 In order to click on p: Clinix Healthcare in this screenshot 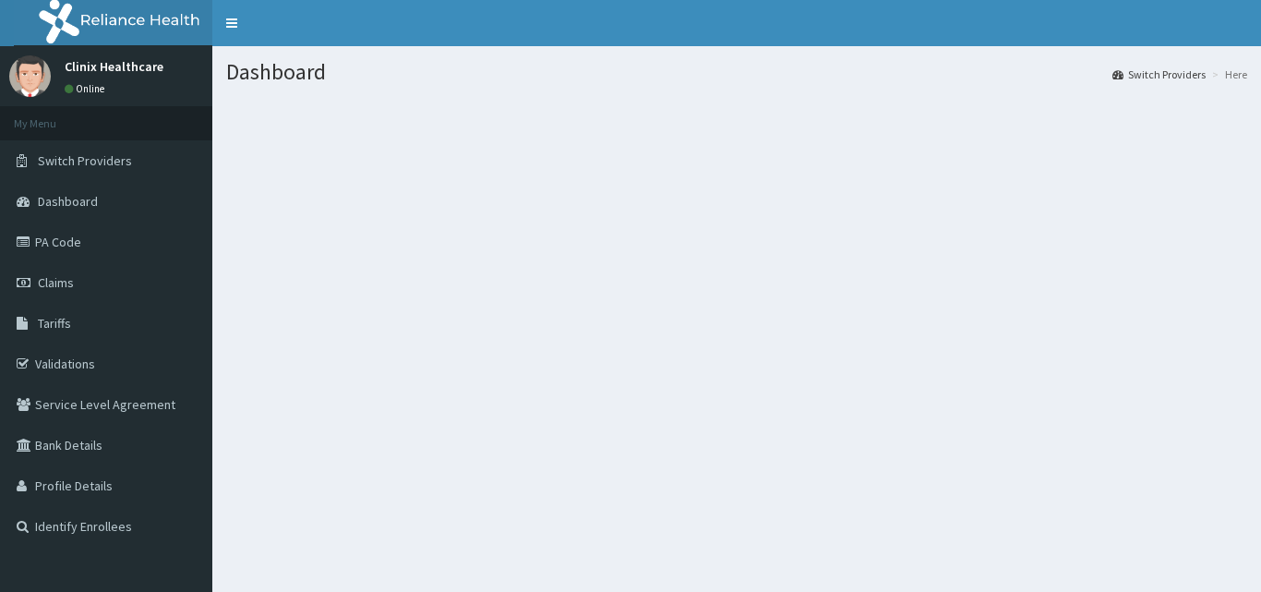, I will do `click(114, 66)`.